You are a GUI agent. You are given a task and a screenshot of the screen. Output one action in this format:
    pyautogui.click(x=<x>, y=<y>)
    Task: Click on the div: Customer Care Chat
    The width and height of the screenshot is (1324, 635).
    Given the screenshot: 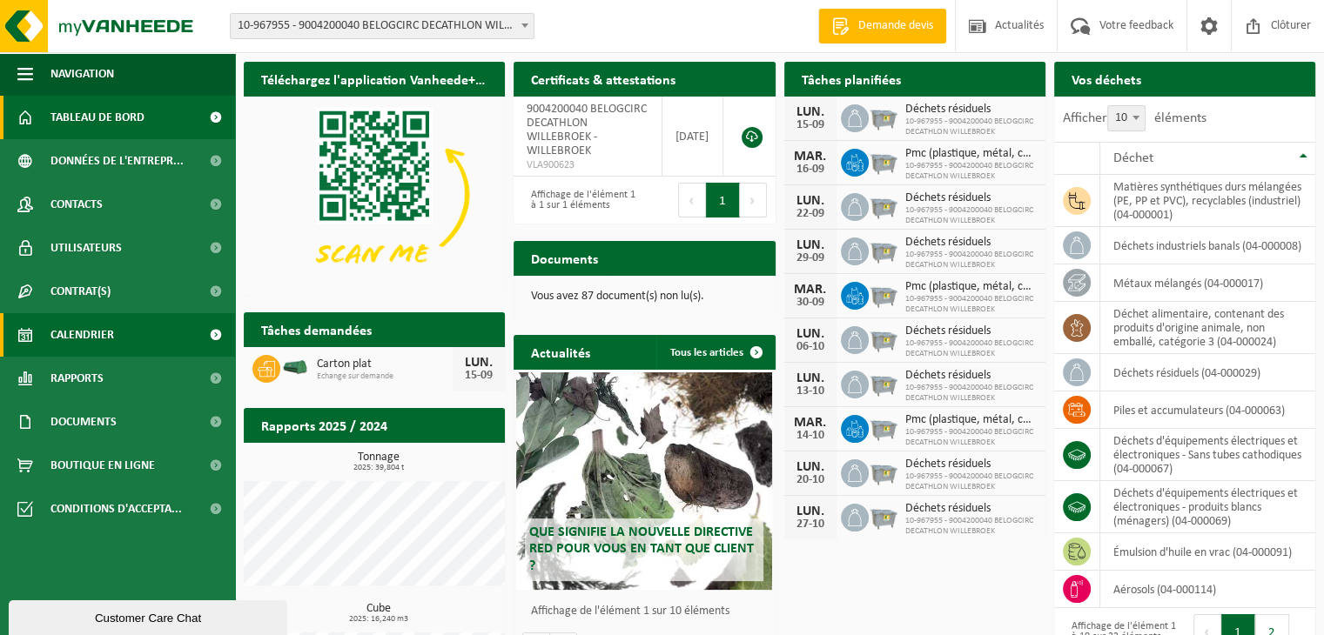 What is the action you would take?
    pyautogui.click(x=139, y=21)
    